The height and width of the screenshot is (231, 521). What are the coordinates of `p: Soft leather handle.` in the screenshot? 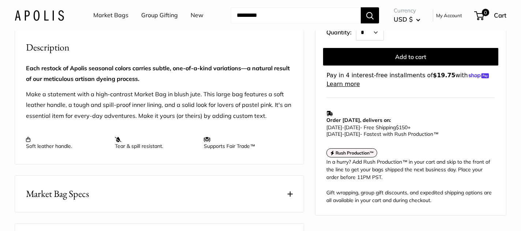 It's located at (67, 143).